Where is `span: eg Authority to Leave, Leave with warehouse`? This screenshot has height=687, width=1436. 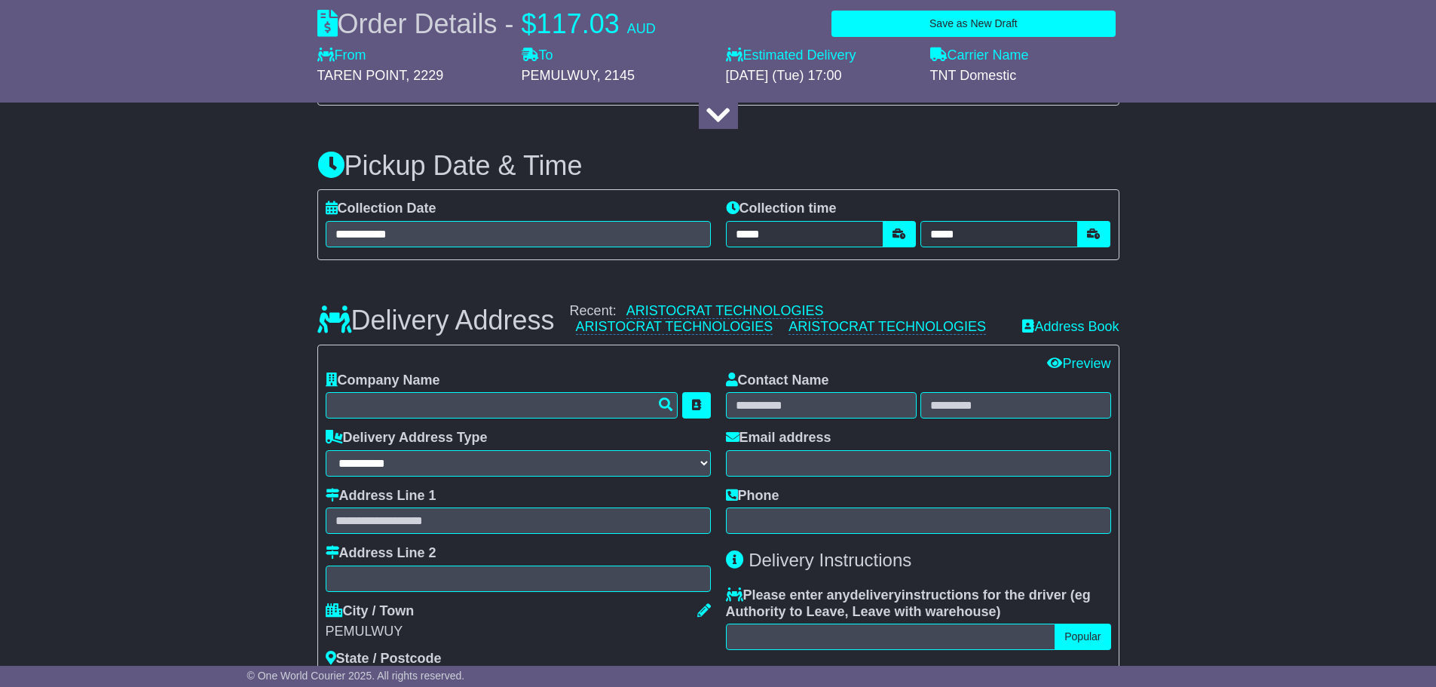 span: eg Authority to Leave, Leave with warehouse is located at coordinates (908, 603).